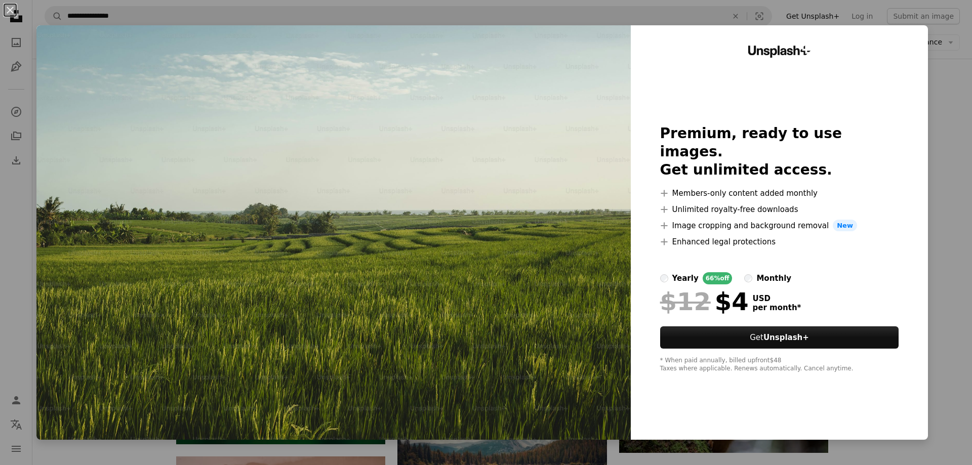 This screenshot has width=972, height=465. Describe the element at coordinates (779, 193) in the screenshot. I see `li: Members-only content added monthly` at that location.